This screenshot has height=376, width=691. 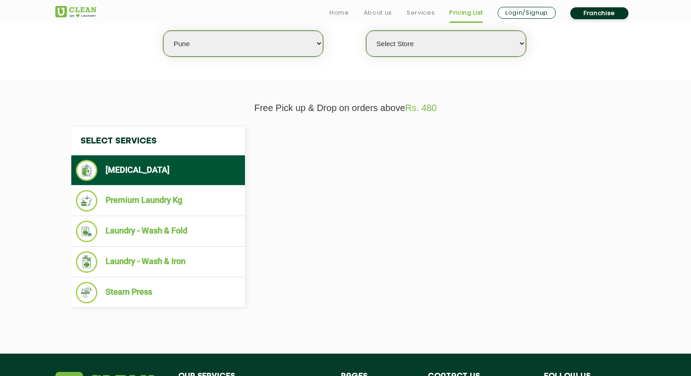 What do you see at coordinates (86, 292) in the screenshot?
I see `img: Steam Press` at bounding box center [86, 292].